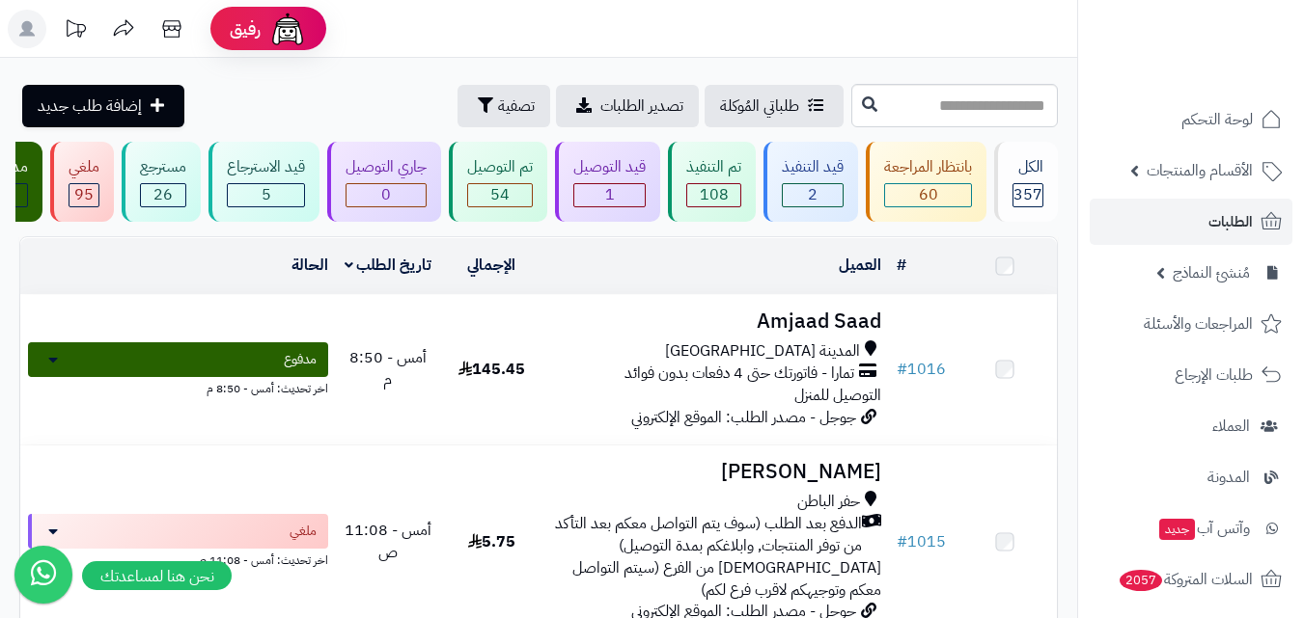 The image size is (1304, 618). I want to click on span: التوصيل للمنزل, so click(838, 396).